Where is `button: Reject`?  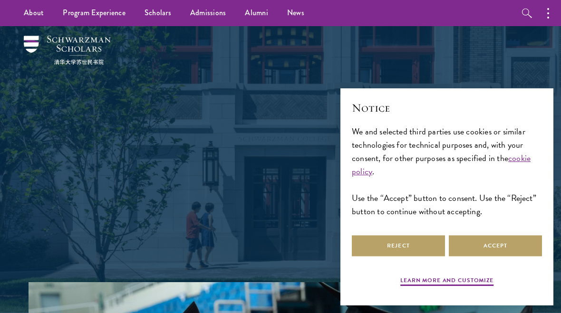
button: Reject is located at coordinates (398, 246).